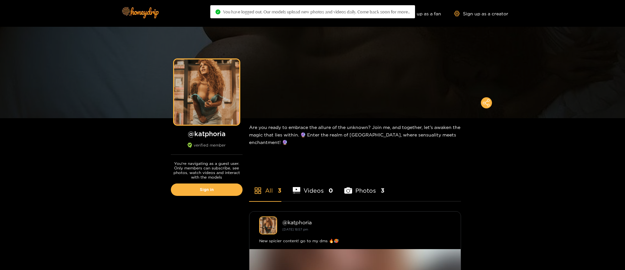 The width and height of the screenshot is (625, 270). Describe the element at coordinates (265, 186) in the screenshot. I see `li: All` at that location.